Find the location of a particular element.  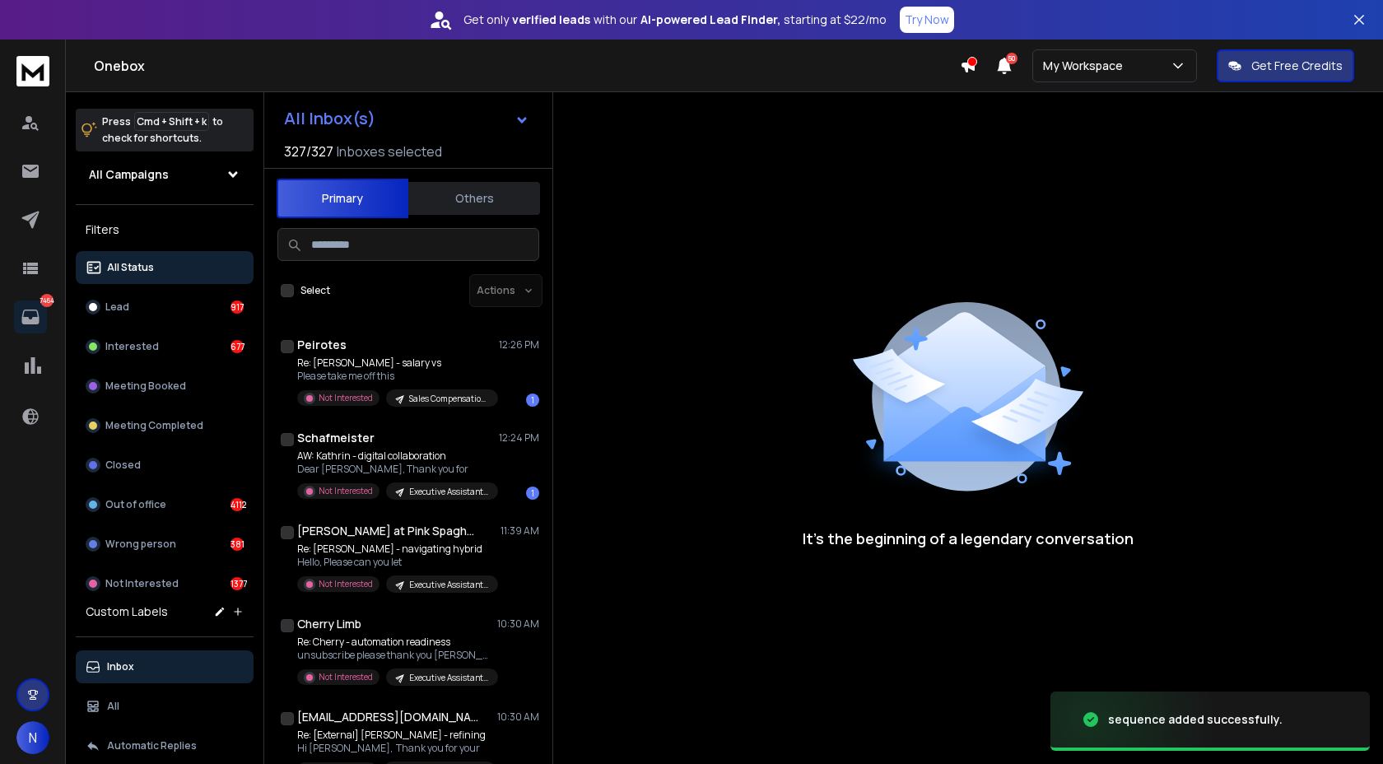

p: 11:39 AM is located at coordinates (519, 531).